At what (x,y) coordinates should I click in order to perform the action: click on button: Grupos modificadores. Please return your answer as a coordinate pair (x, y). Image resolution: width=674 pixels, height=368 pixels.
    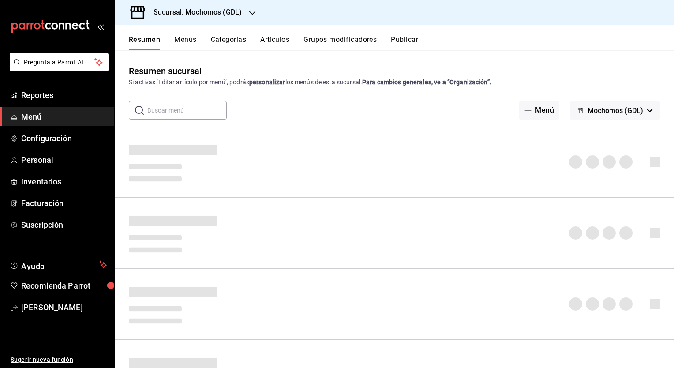
    Looking at the image, I should click on (340, 43).